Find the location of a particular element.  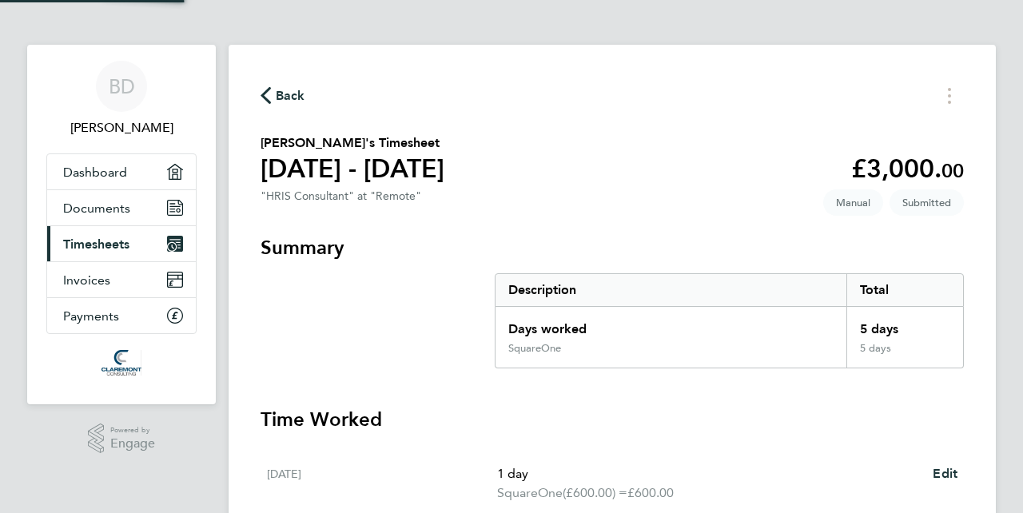

a: Powered byEngage is located at coordinates (122, 439).